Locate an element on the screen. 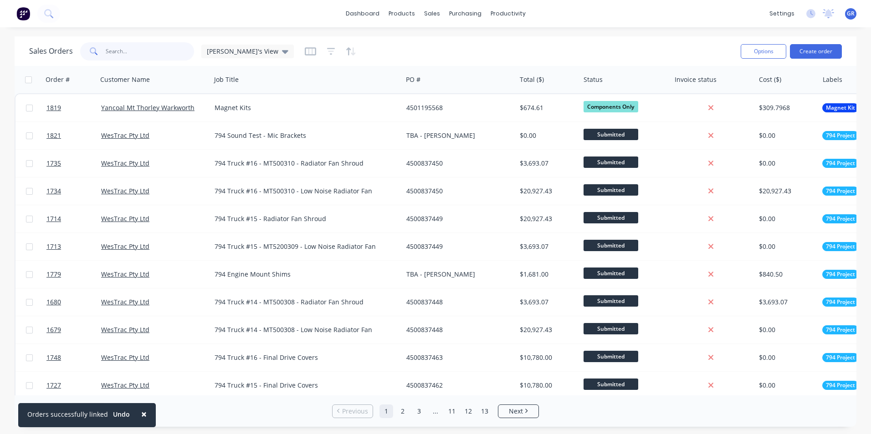 This screenshot has height=434, width=871. div: sales is located at coordinates (432, 14).